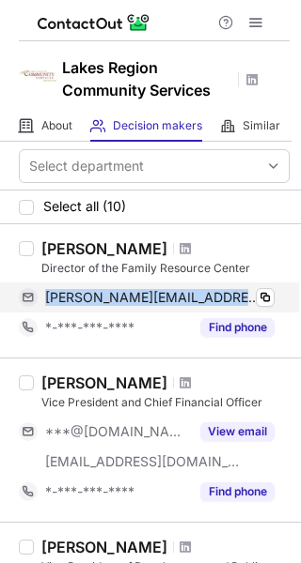 The image size is (301, 563). What do you see at coordinates (147, 79) in the screenshot?
I see `h1: Lakes Region Community Services` at bounding box center [147, 79].